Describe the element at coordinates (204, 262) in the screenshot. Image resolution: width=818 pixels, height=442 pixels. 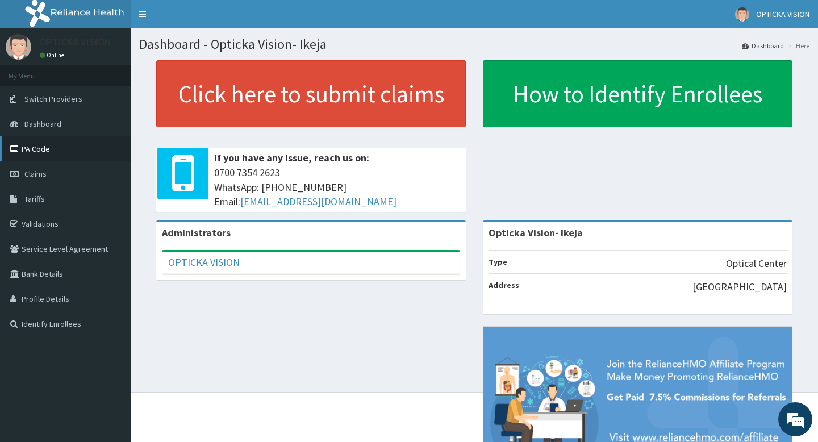
I see `a: OPTICKA VISION` at that location.